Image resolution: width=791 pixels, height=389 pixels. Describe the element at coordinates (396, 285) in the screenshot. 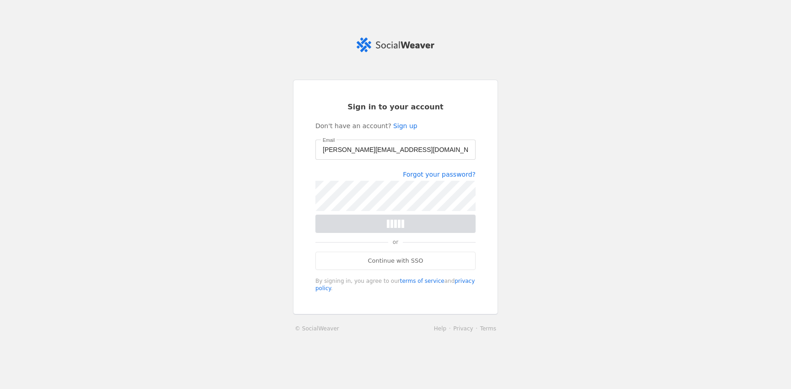

I see `div: By signing in, you agree to our and .` at that location.